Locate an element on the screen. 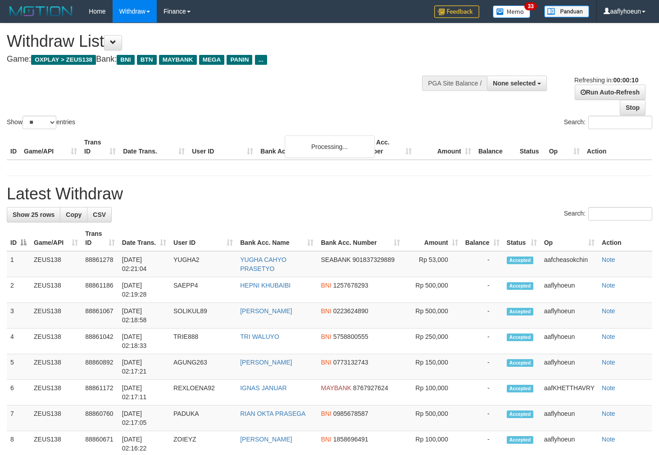 This screenshot has width=659, height=455. td: 3 is located at coordinates (18, 316).